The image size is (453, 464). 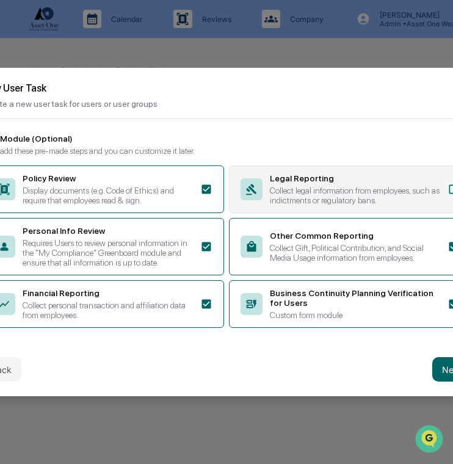 I want to click on span: Data Lookup, so click(x=51, y=279).